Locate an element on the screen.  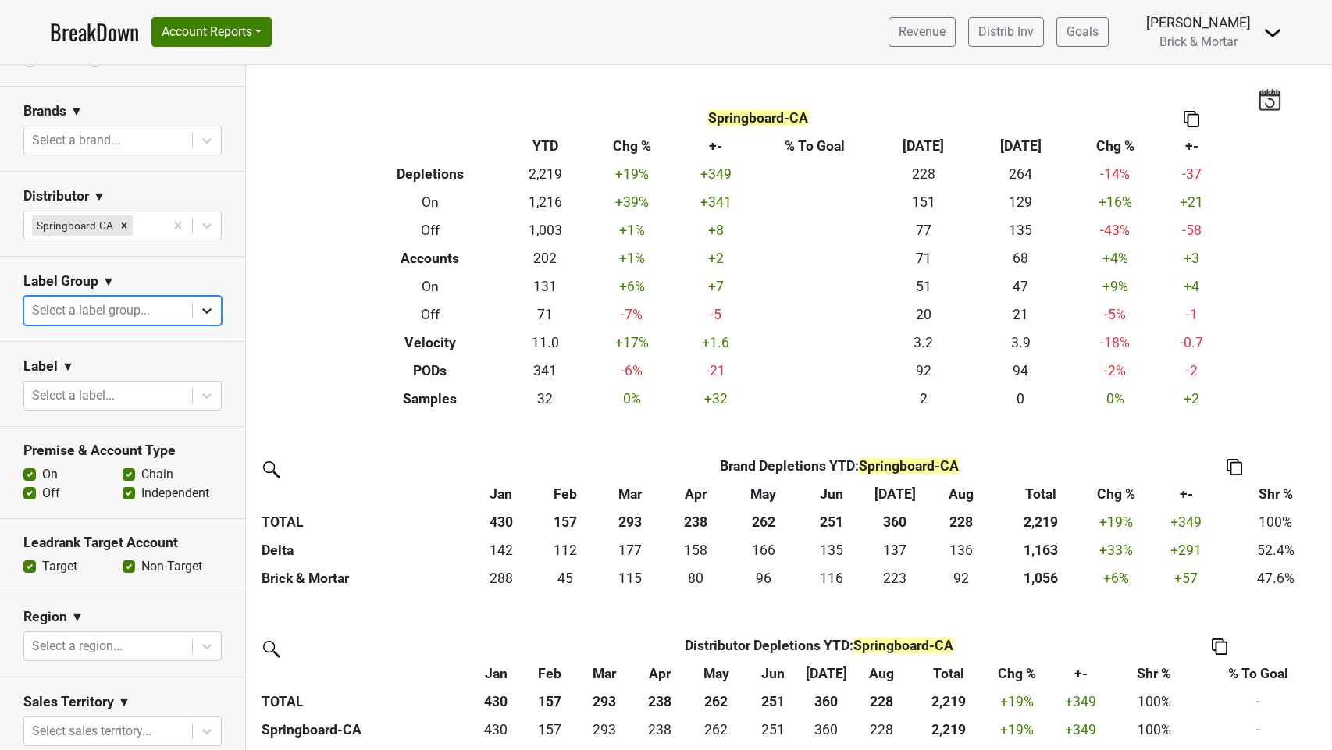
th: Jul: activate to sort column ascending is located at coordinates (826, 674).